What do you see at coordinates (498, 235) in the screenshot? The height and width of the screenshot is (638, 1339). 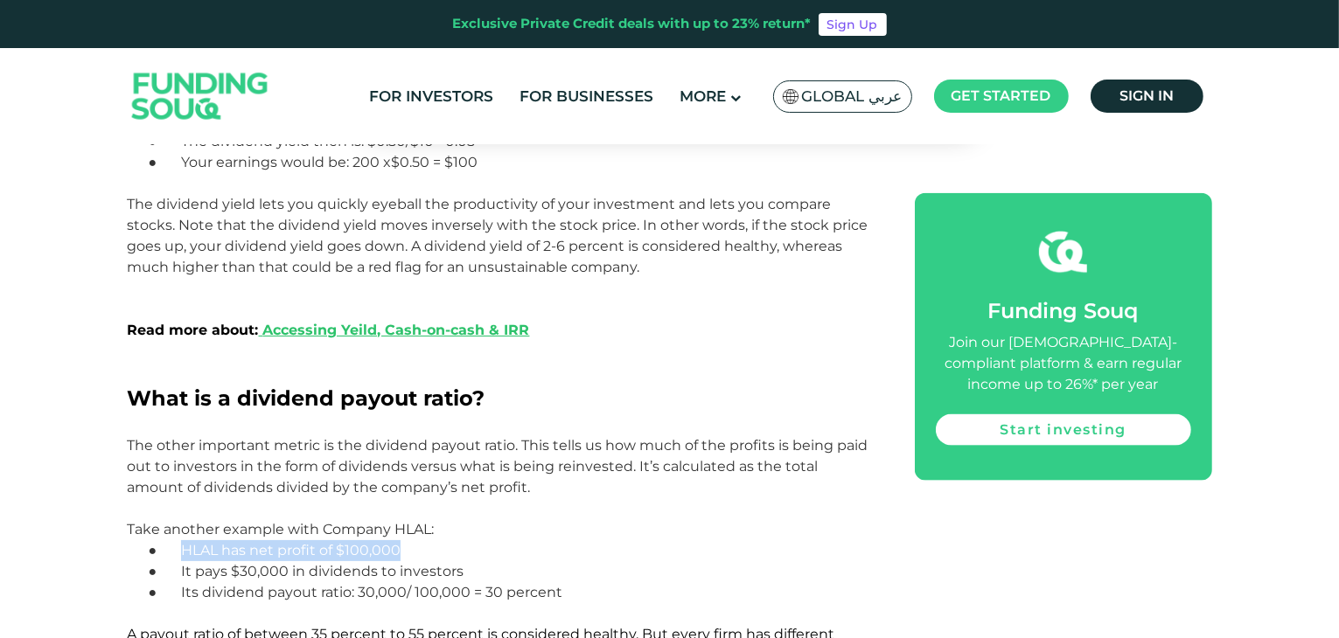 I see `span: The dividend yield lets you quickly eyeball the productivity of your investment and lets you comp...` at bounding box center [498, 235].